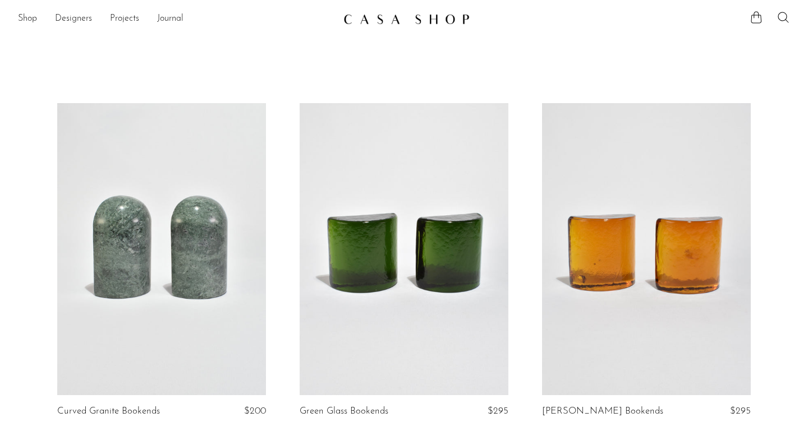 The width and height of the screenshot is (808, 436). What do you see at coordinates (125, 19) in the screenshot?
I see `a: Projects` at bounding box center [125, 19].